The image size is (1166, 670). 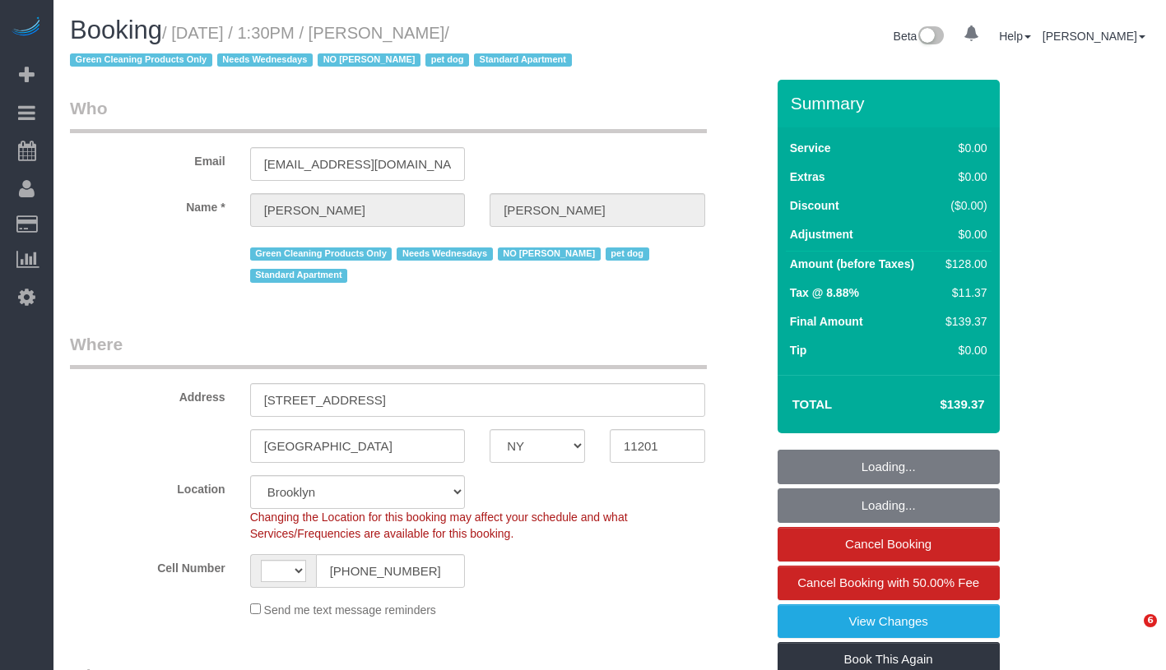 What do you see at coordinates (358, 210) in the screenshot?
I see `input: First Name` at bounding box center [358, 210].